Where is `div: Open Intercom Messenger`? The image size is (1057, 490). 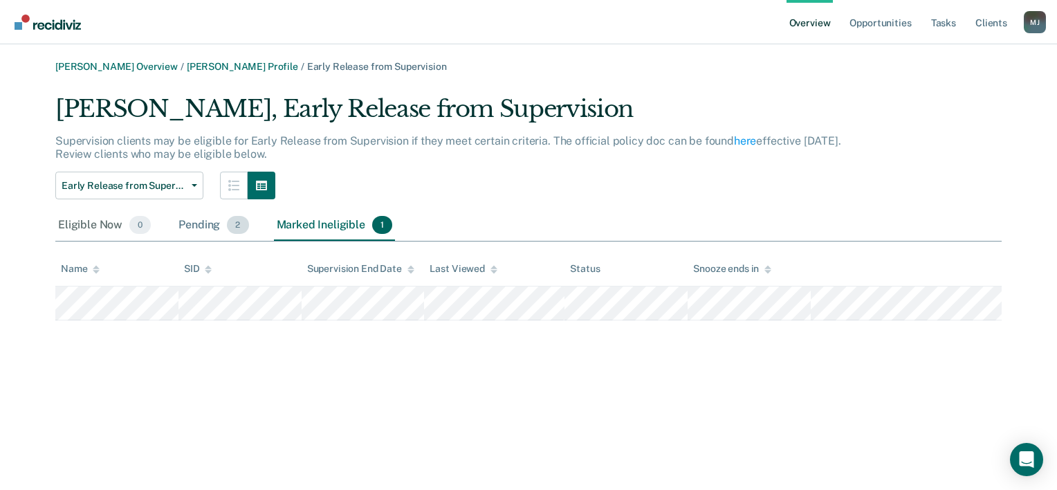 div: Open Intercom Messenger is located at coordinates (1027, 459).